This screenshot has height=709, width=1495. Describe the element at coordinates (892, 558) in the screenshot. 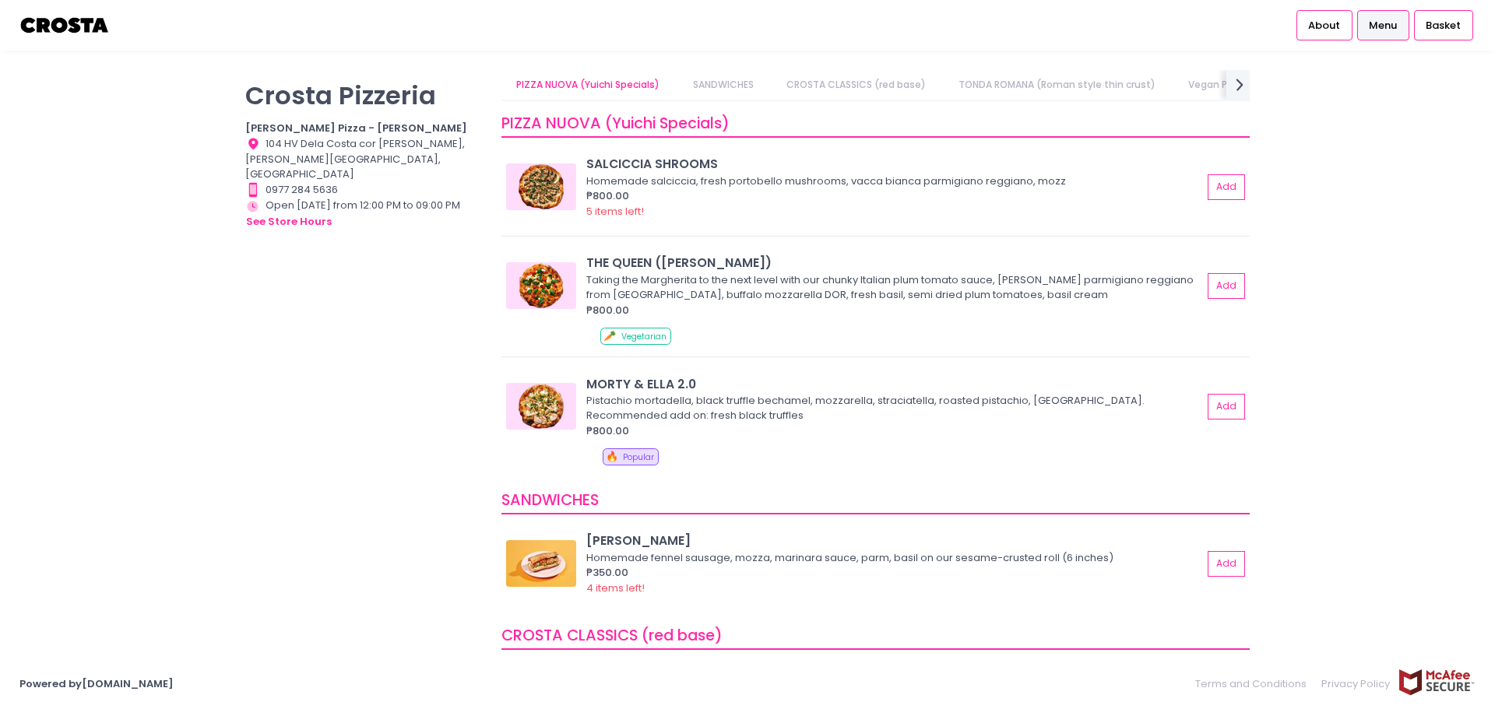

I see `div: Homemade fennel sausage, mozza, marinara sauce, parm, basil on our sesame-crusted roll (6 inches)` at that location.